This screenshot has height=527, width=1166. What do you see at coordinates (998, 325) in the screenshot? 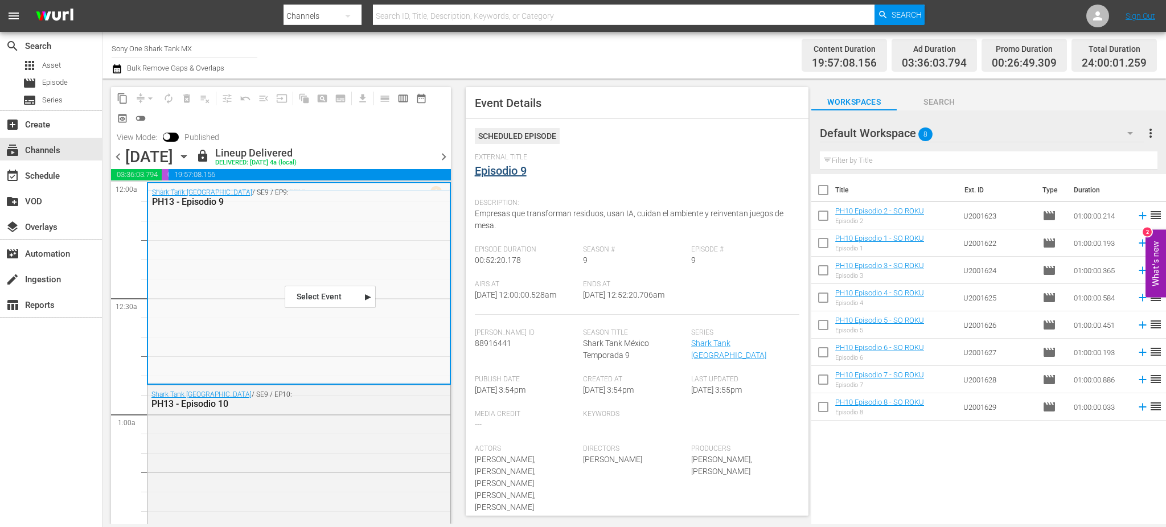
I see `td: U2001626` at bounding box center [998, 325].